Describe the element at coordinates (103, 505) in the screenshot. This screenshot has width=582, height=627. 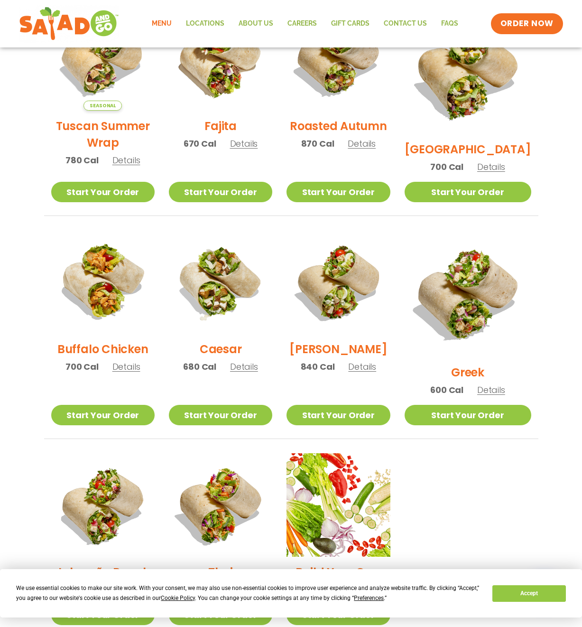
I see `img: Product photo for Jalapeño Ranch Wrap` at that location.